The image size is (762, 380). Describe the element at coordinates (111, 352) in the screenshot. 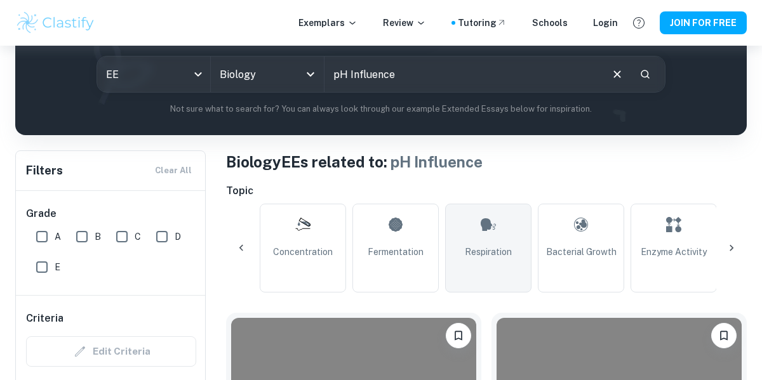

I see `div: Criteria filters are unavailable when searching by topic` at that location.